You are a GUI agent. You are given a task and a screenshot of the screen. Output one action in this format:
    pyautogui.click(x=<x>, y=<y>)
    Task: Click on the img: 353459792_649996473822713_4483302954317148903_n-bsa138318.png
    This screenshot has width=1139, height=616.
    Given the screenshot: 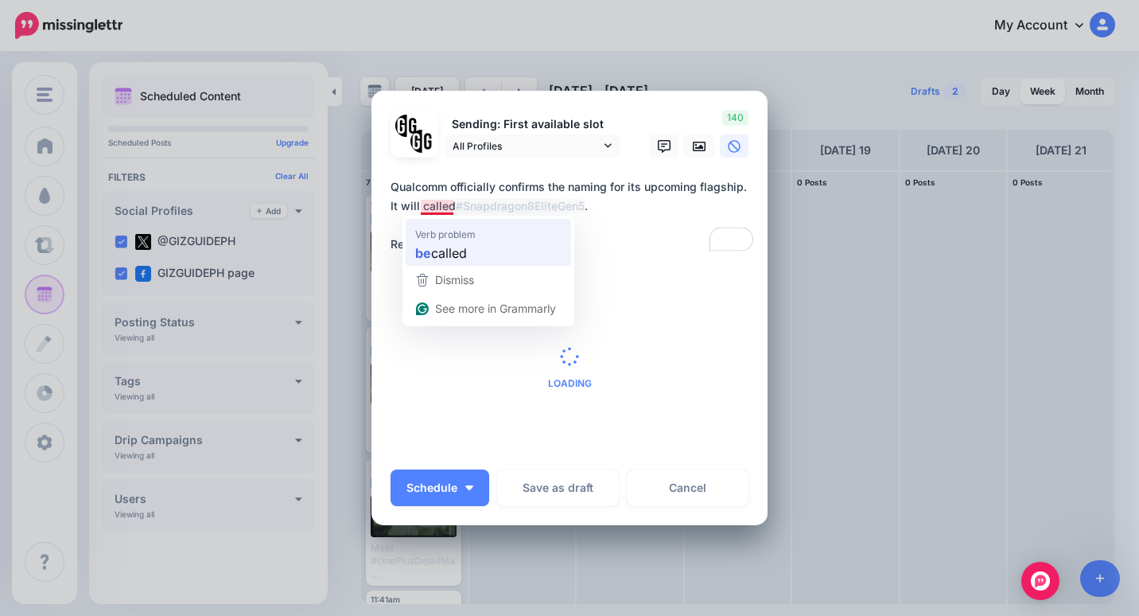 What is the action you would take?
    pyautogui.click(x=407, y=126)
    